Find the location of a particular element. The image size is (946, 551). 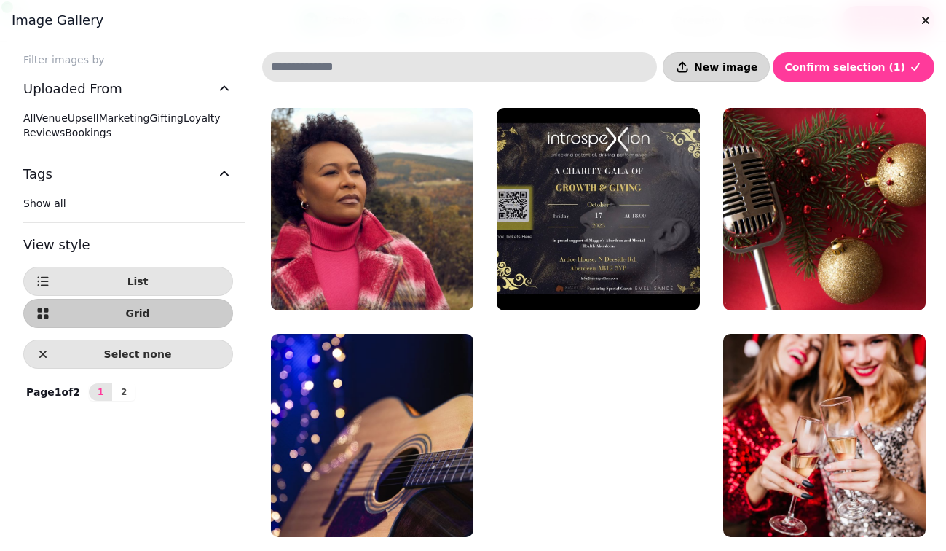

span: 2 is located at coordinates (124, 392).